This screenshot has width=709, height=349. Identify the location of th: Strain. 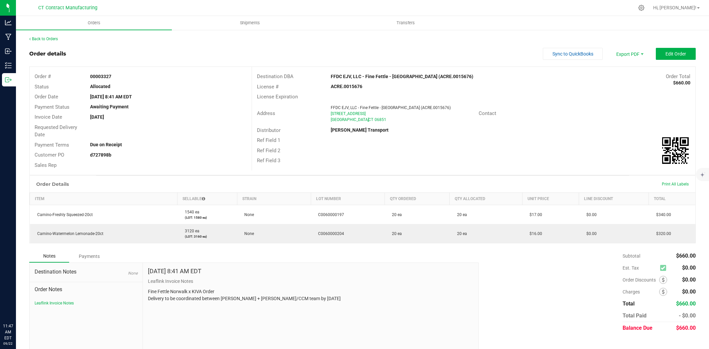
(274, 199).